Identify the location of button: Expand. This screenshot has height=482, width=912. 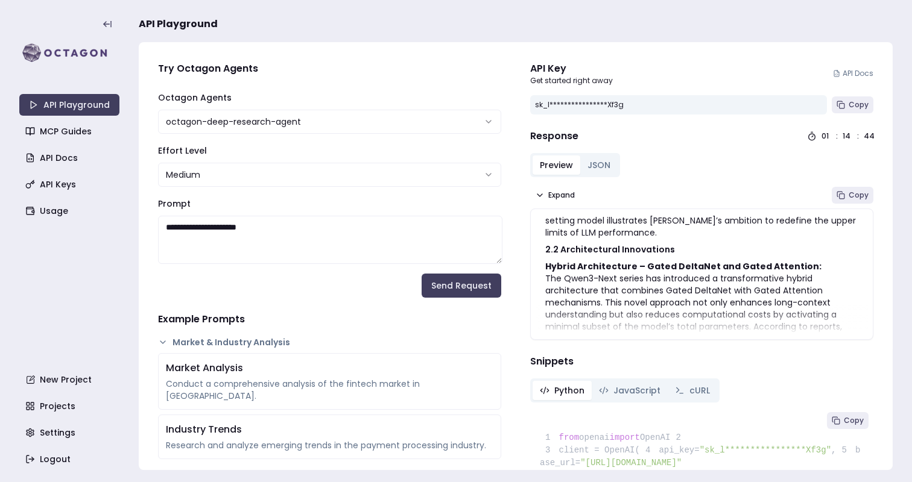
(555, 195).